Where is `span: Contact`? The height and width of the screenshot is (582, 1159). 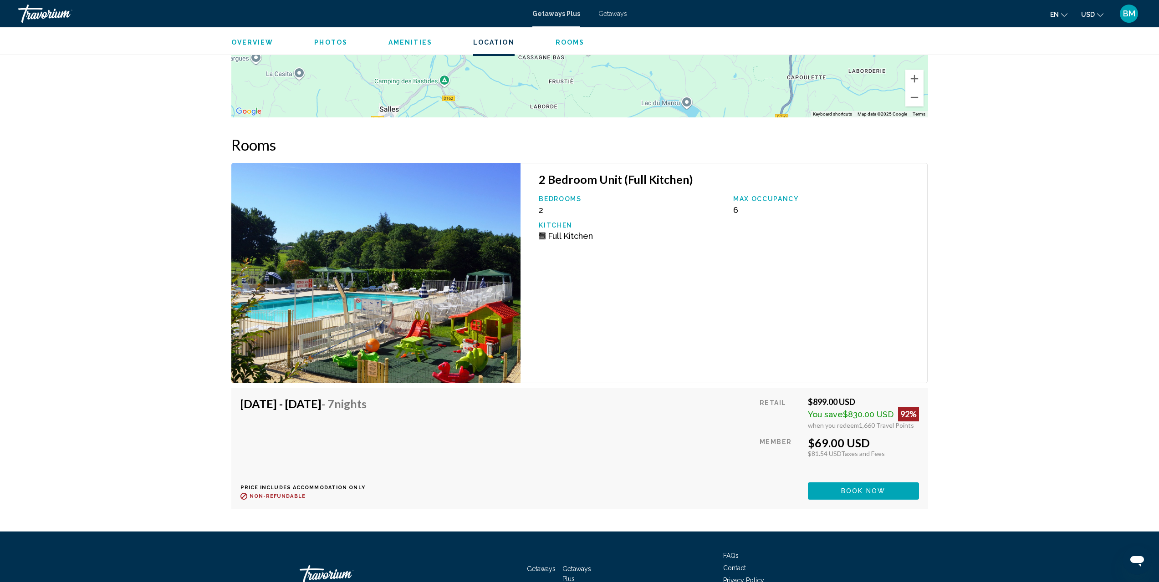
span: Contact is located at coordinates (734, 568).